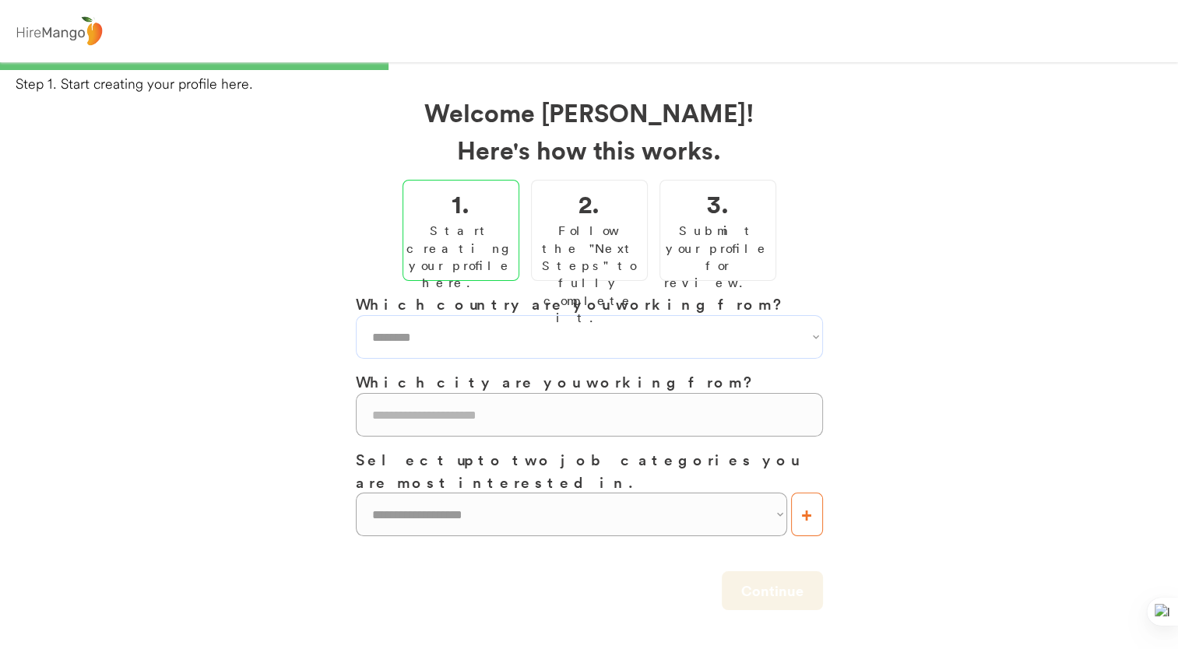  I want to click on h3: Which city are you working from?, so click(589, 381).